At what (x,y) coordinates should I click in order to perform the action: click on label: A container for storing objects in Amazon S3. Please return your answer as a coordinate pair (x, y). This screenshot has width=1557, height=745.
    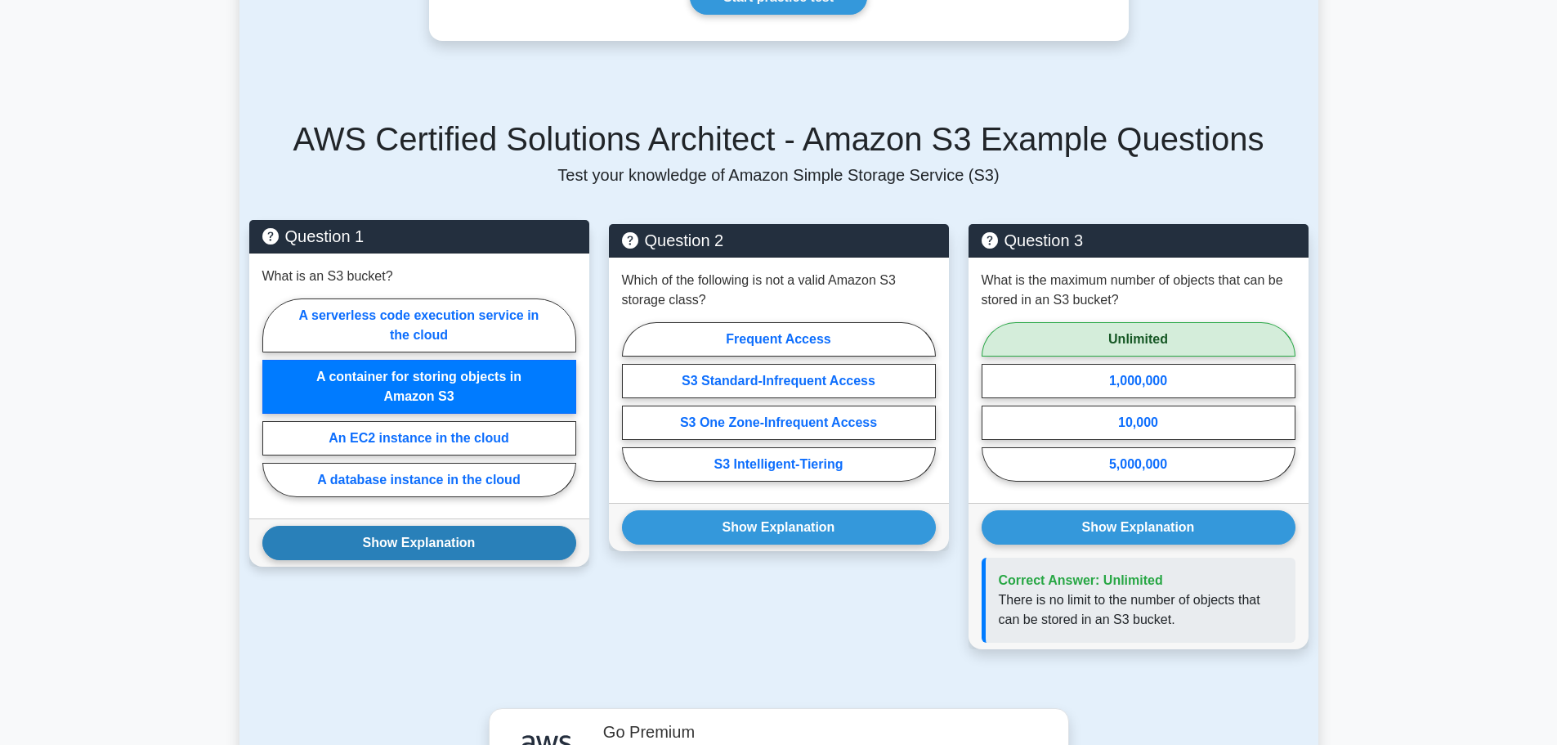
    Looking at the image, I should click on (419, 387).